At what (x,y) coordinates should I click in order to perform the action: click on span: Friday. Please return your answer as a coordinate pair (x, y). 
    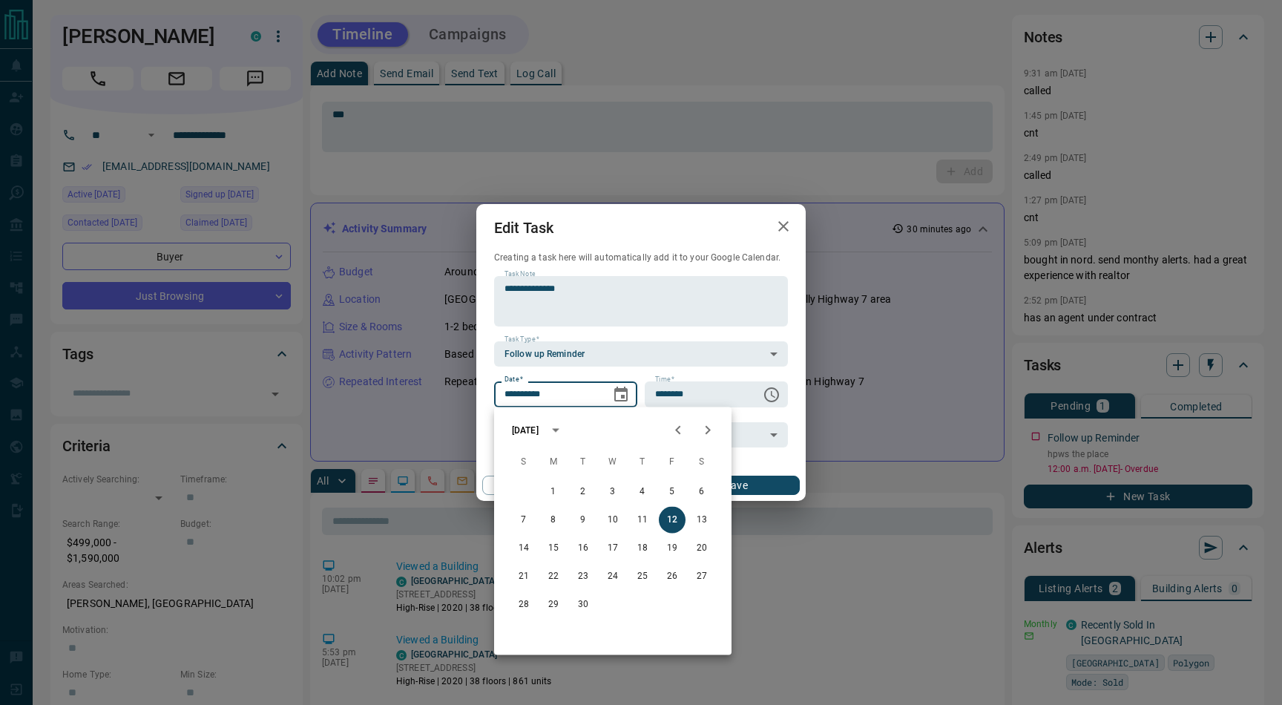
    Looking at the image, I should click on (672, 462).